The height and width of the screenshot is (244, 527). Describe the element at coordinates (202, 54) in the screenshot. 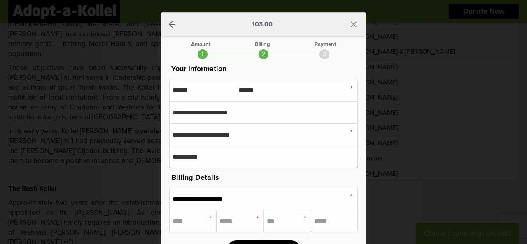

I see `div: 1` at that location.